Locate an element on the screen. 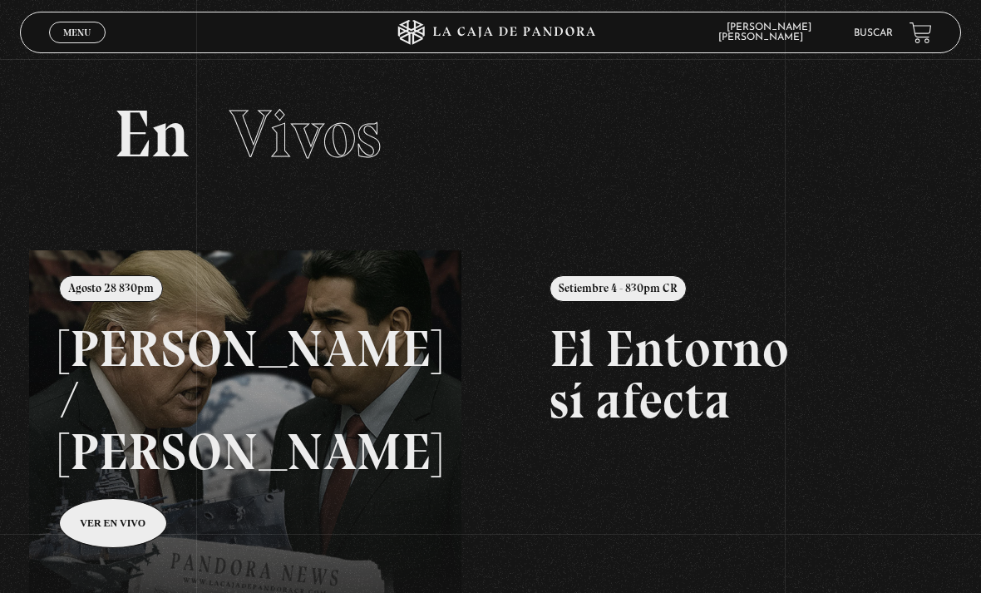 The height and width of the screenshot is (593, 981). h2: En is located at coordinates (491, 134).